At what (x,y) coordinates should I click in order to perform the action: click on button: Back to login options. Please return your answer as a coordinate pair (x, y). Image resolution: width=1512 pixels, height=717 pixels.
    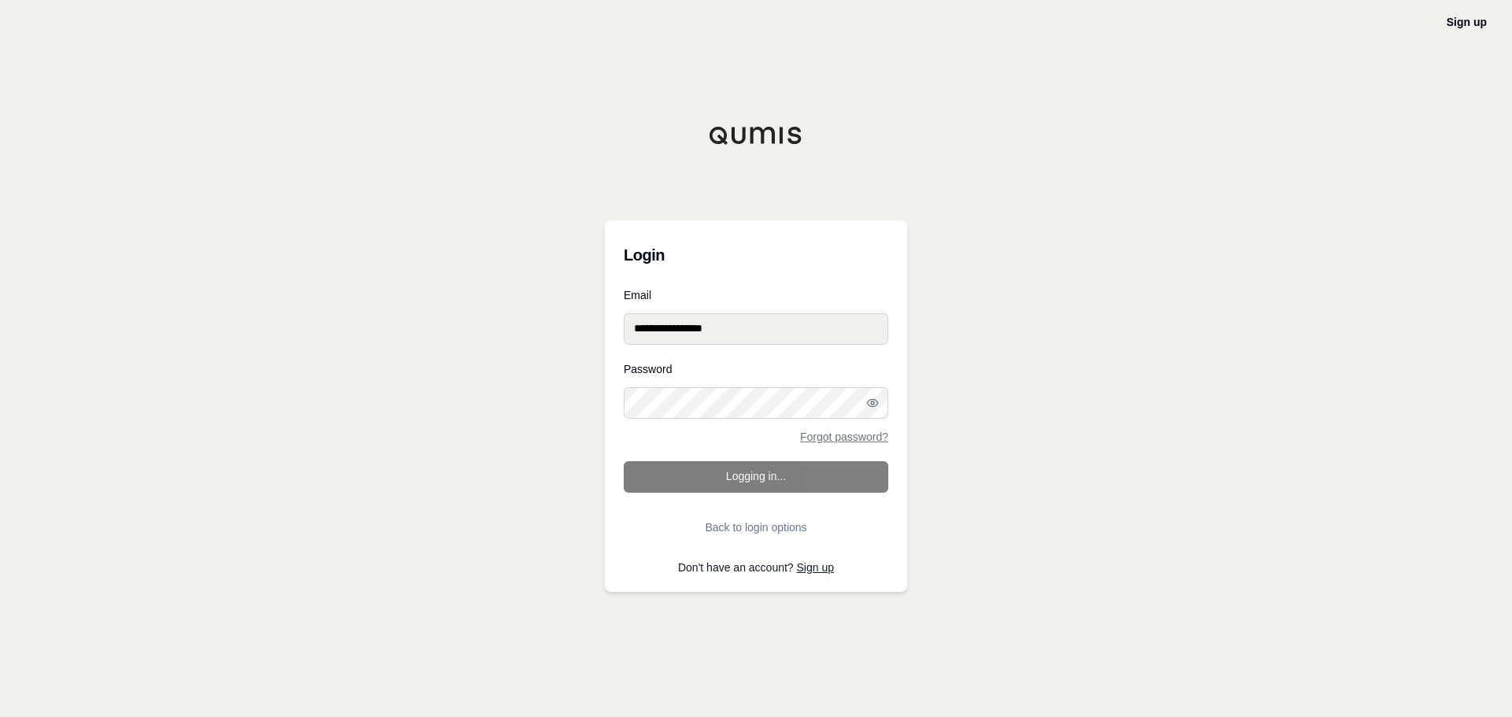
    Looking at the image, I should click on (756, 528).